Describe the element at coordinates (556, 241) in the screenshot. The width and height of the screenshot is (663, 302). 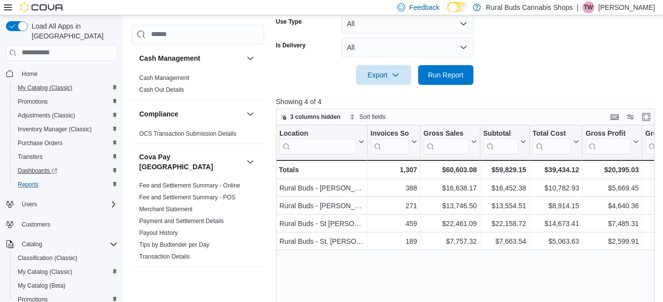
I see `div: $5,063.63` at that location.